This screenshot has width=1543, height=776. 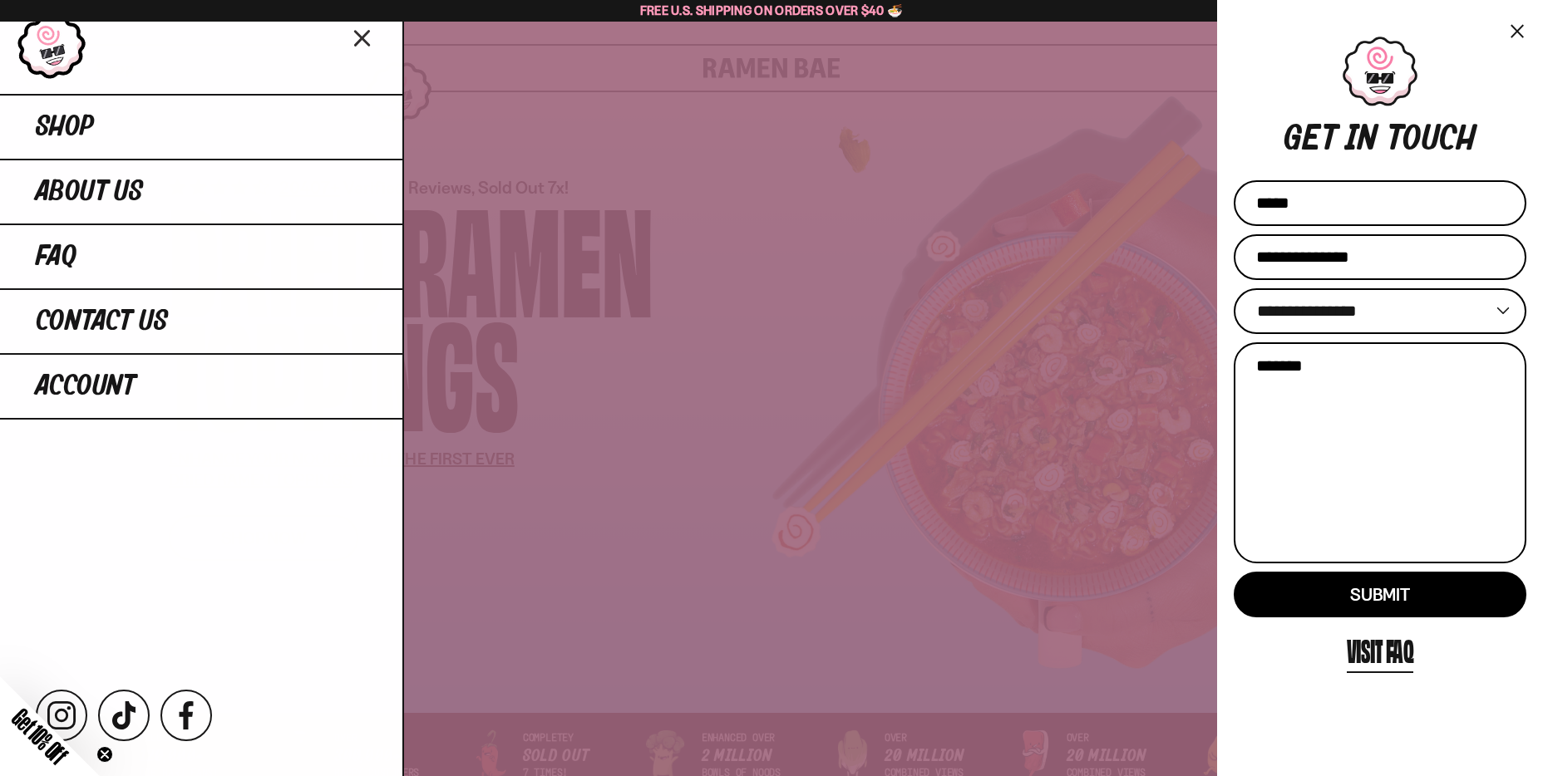 I want to click on div: Get, so click(x=1310, y=141).